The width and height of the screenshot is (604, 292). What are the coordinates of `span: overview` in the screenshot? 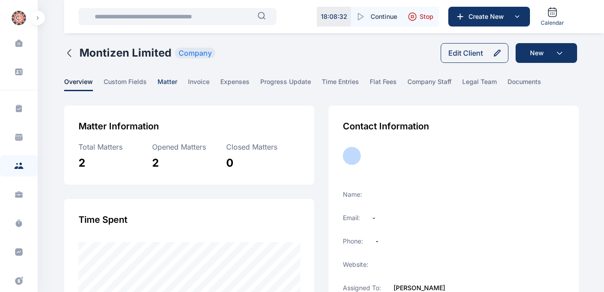 It's located at (79, 84).